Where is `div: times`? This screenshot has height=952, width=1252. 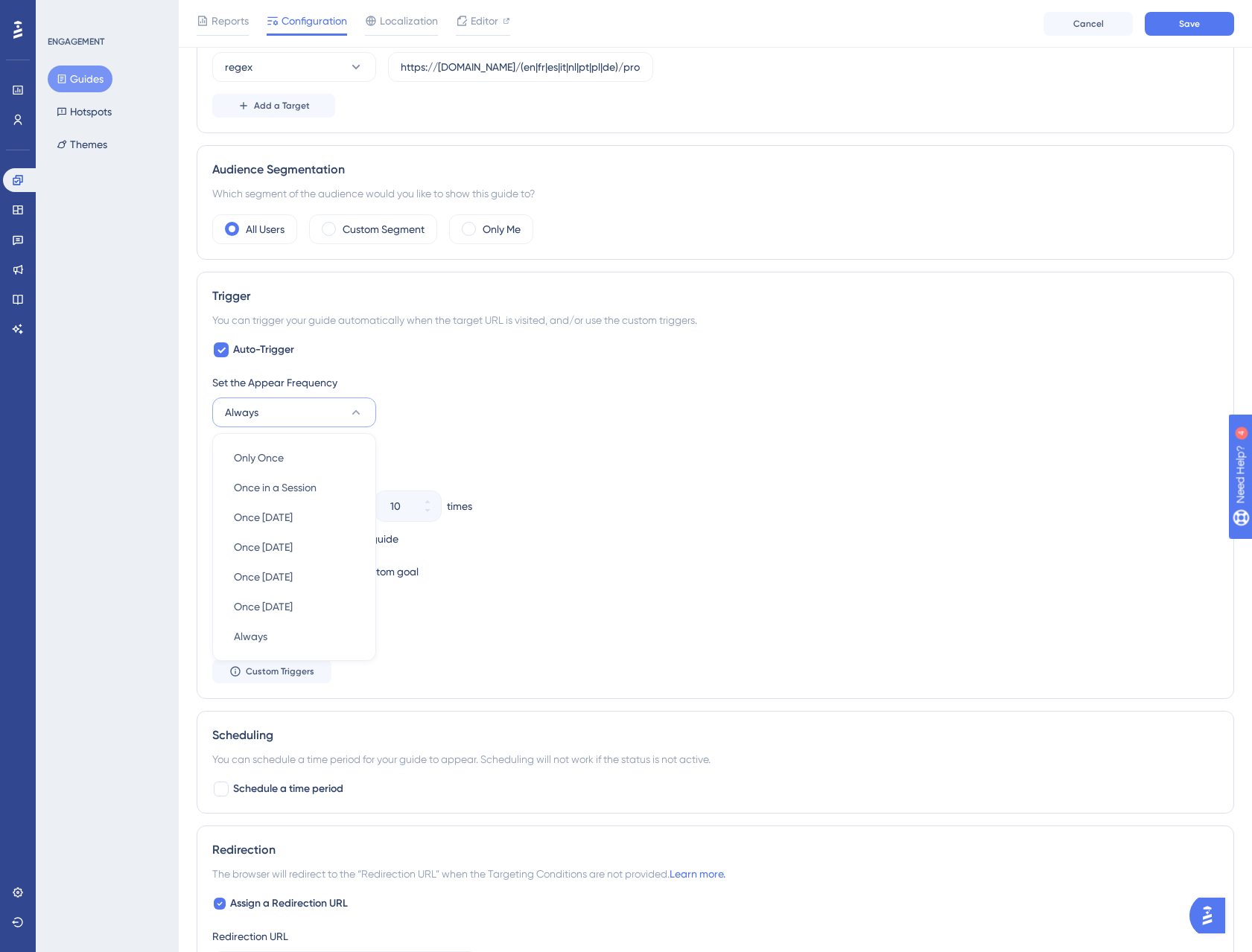
div: times is located at coordinates (459, 507).